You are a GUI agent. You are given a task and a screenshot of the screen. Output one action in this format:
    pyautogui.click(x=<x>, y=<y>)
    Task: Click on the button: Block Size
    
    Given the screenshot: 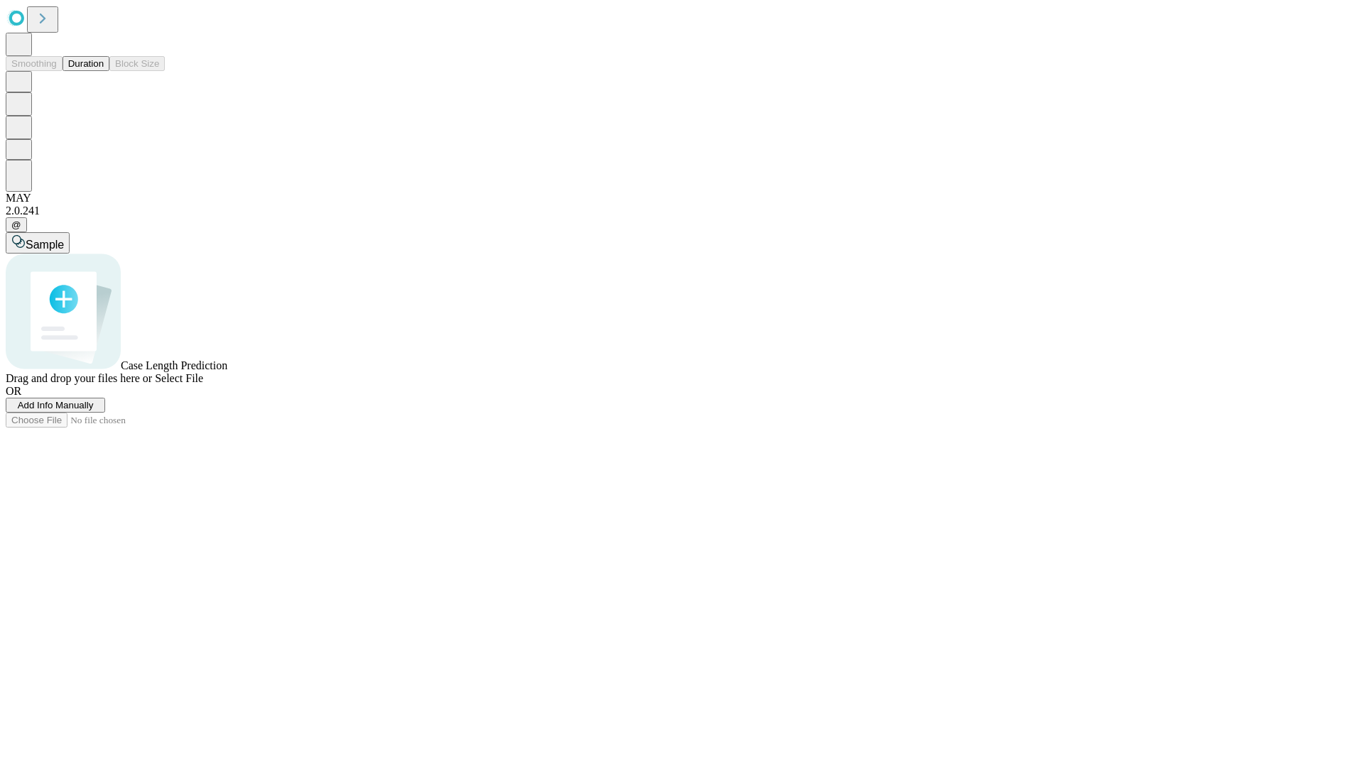 What is the action you would take?
    pyautogui.click(x=137, y=63)
    